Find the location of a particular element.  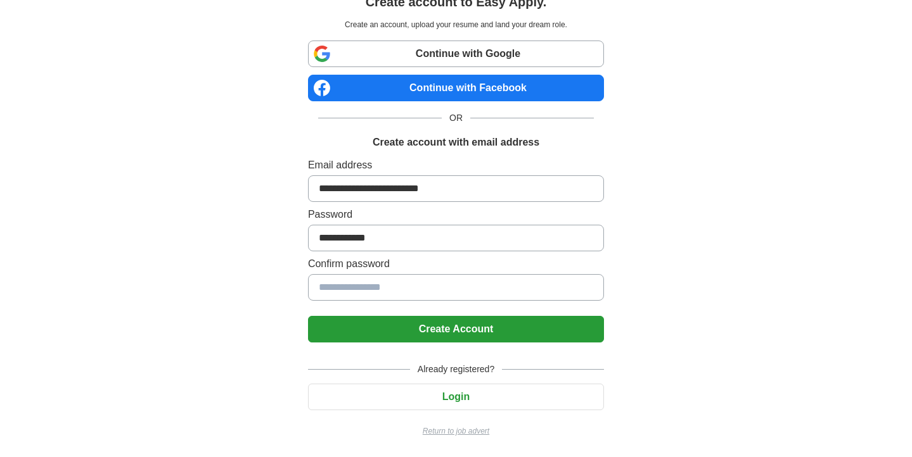

a: Login is located at coordinates (455, 397).